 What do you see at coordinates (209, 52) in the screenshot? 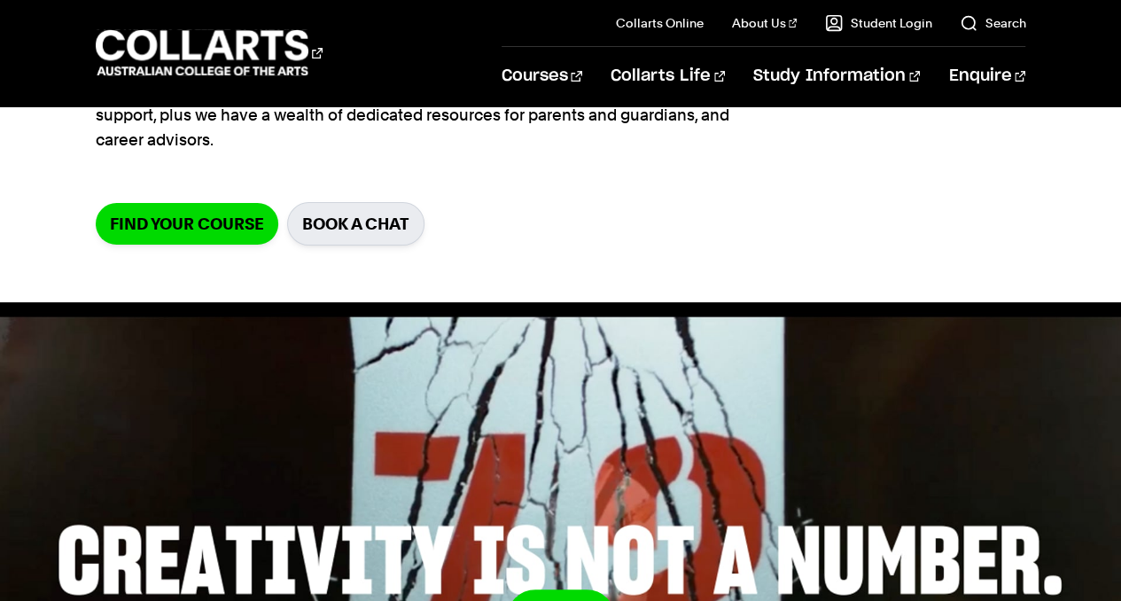
I see `div: Go to homepage` at bounding box center [209, 52].